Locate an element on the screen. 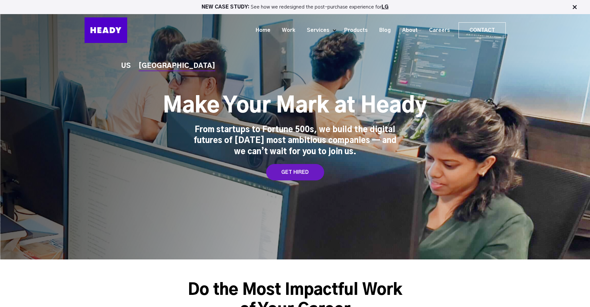  a: About is located at coordinates (408, 30).